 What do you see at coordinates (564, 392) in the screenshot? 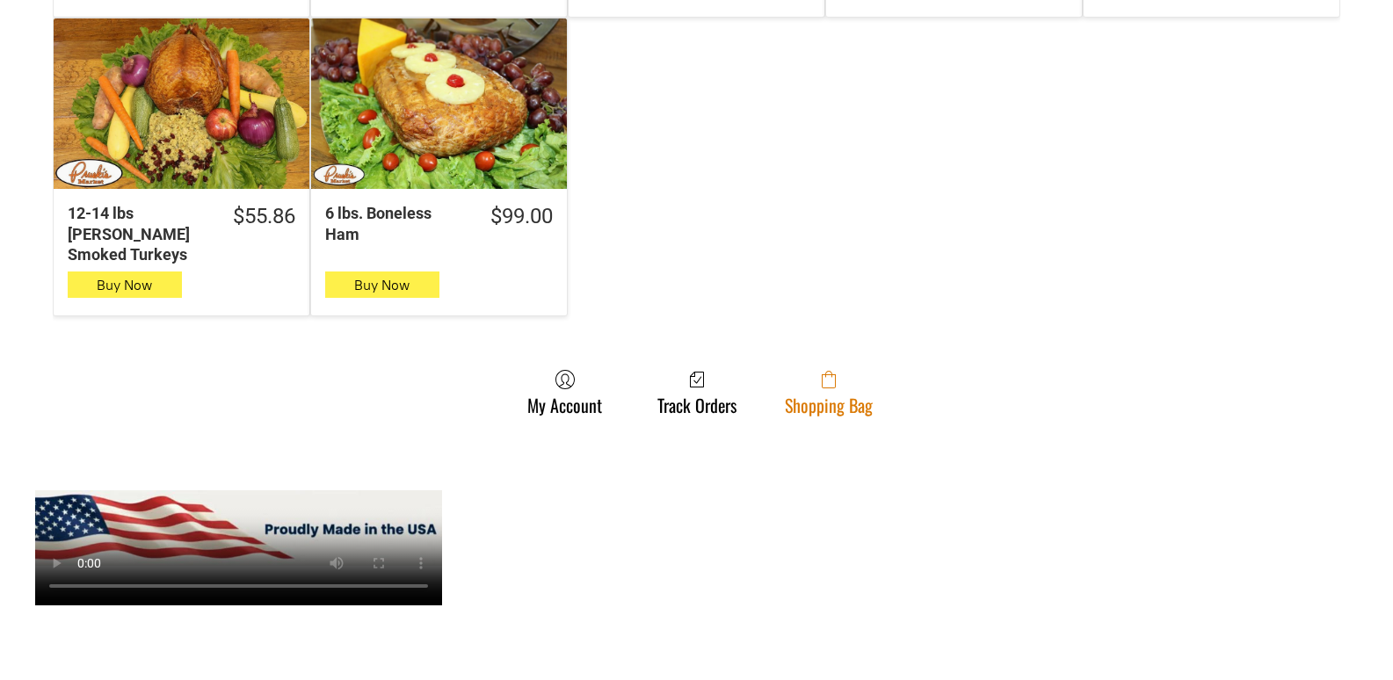
I see `a: My Account` at bounding box center [564, 392].